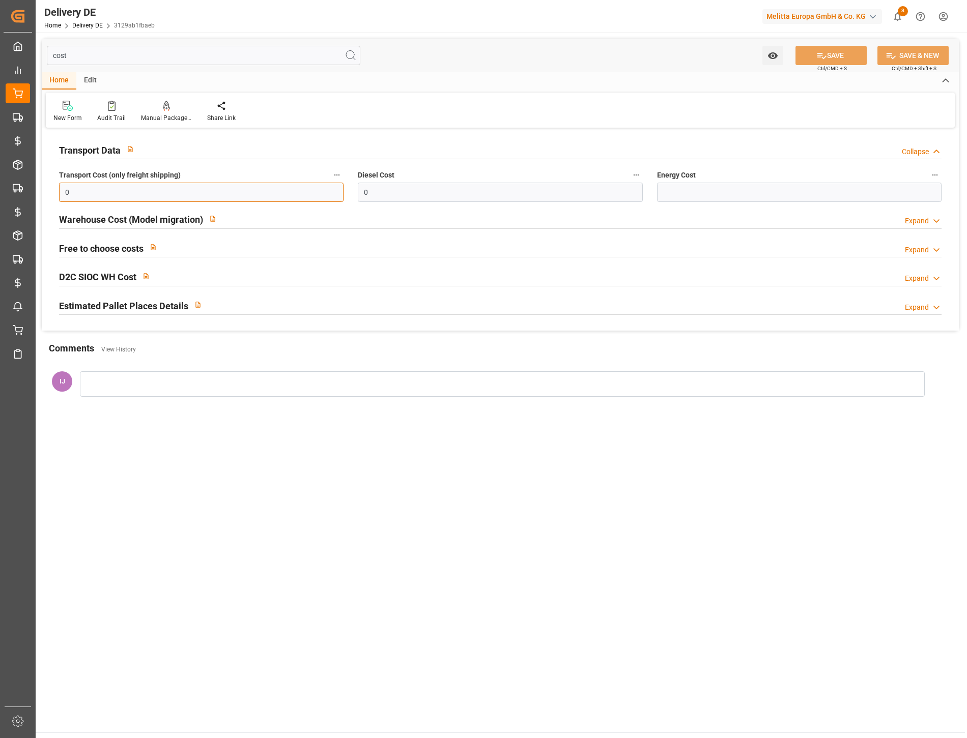 The height and width of the screenshot is (738, 967). Describe the element at coordinates (822, 16) in the screenshot. I see `div: Melitta Europa GmbH & Co. KG` at that location.